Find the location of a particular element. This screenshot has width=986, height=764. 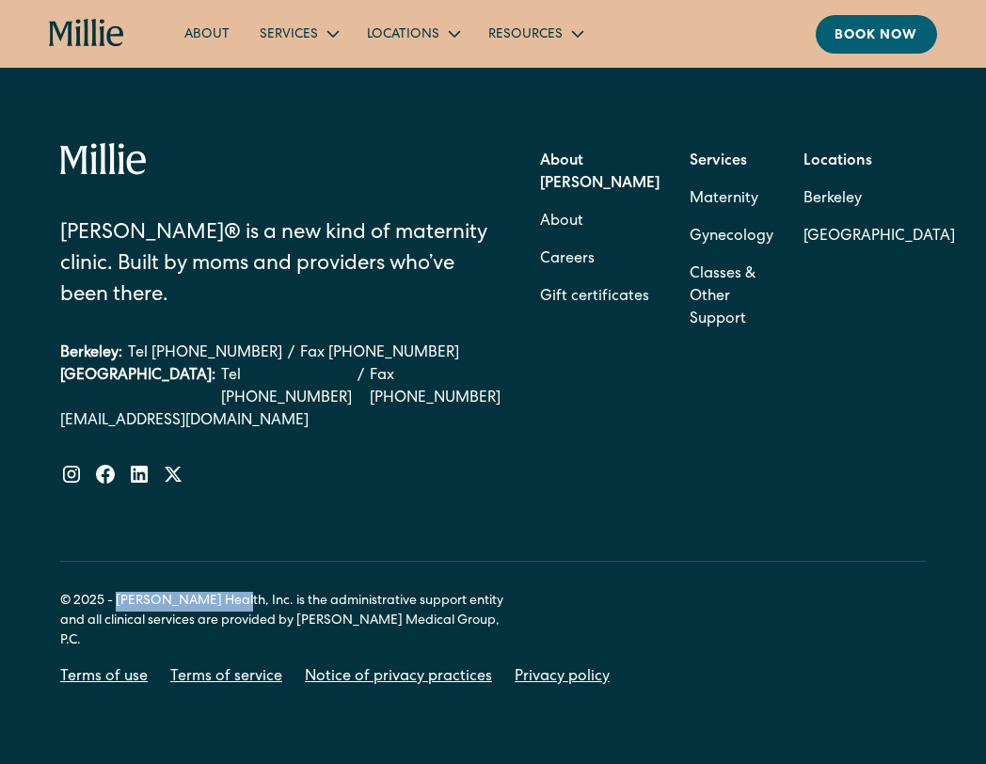

div: Book now is located at coordinates (876, 36).